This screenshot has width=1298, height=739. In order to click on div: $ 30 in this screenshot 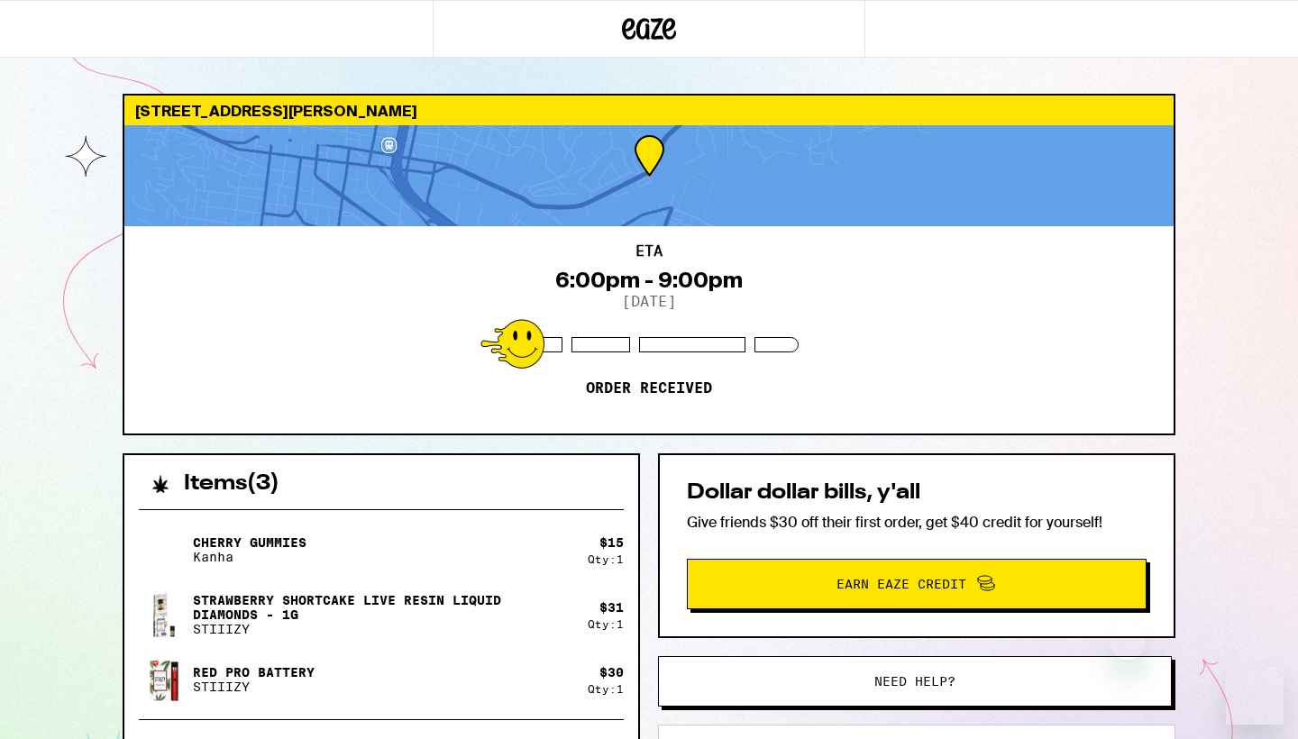, I will do `click(611, 673)`.